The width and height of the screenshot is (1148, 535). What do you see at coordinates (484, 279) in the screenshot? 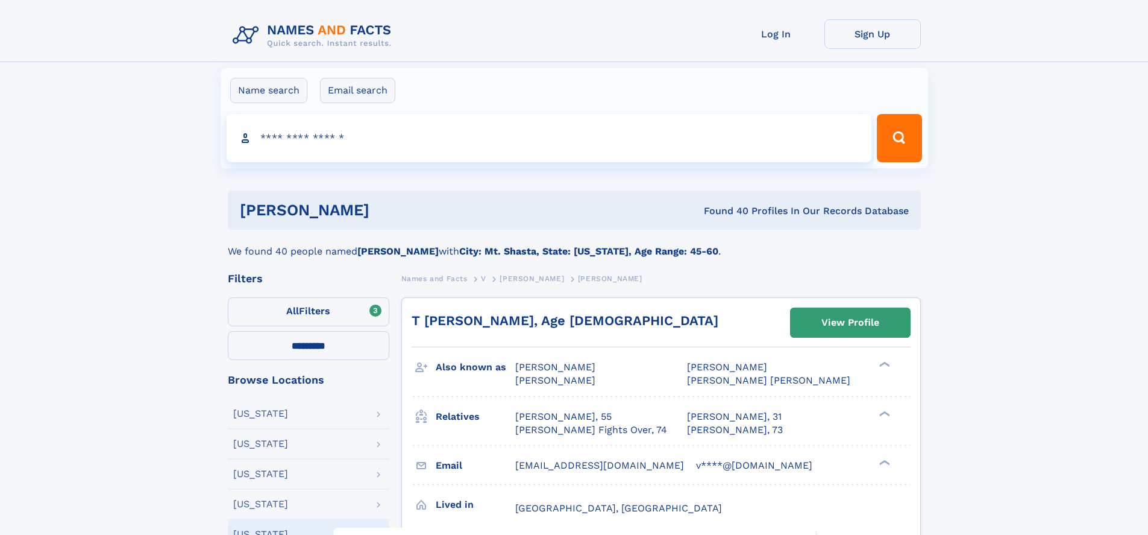
I see `span: V` at bounding box center [484, 279].